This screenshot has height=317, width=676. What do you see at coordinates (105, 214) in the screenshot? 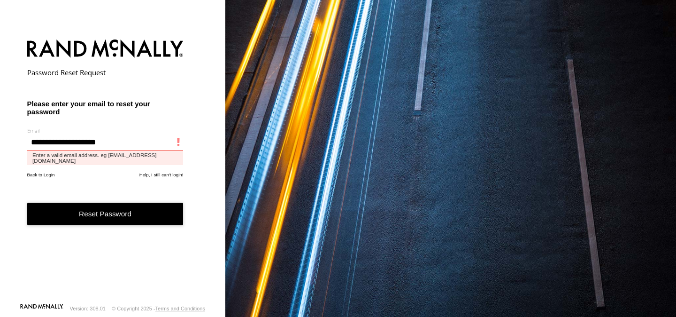
I see `button: Reset Password` at bounding box center [105, 214].